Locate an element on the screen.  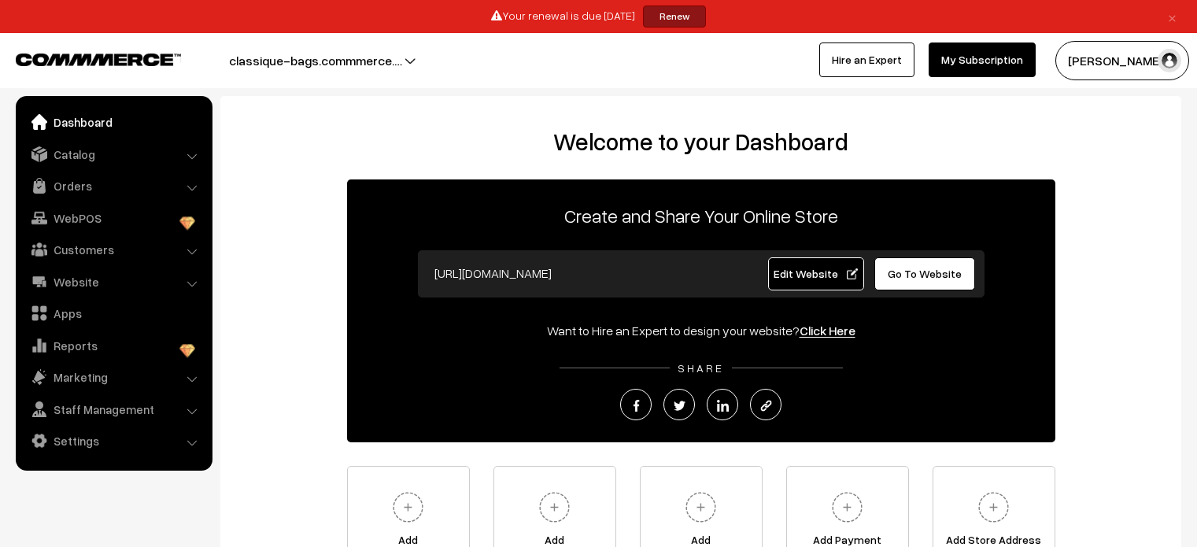
a: Edit Website is located at coordinates (816, 274).